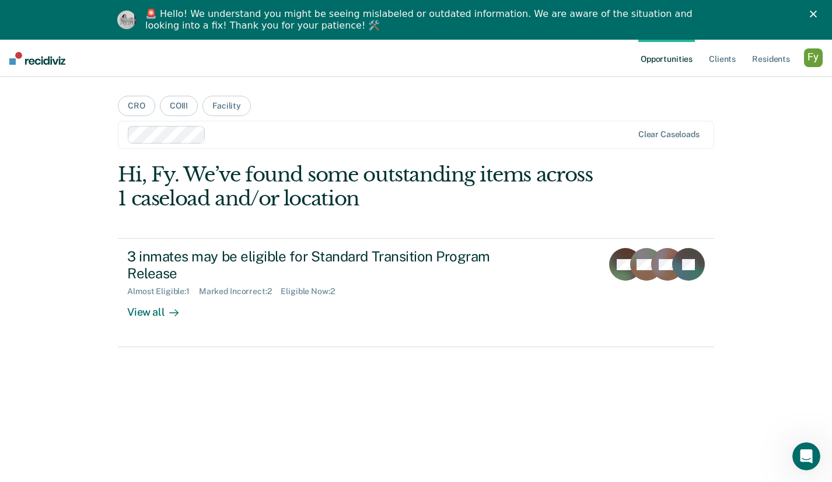 This screenshot has height=482, width=832. What do you see at coordinates (666, 58) in the screenshot?
I see `a: Opportunities` at bounding box center [666, 58].